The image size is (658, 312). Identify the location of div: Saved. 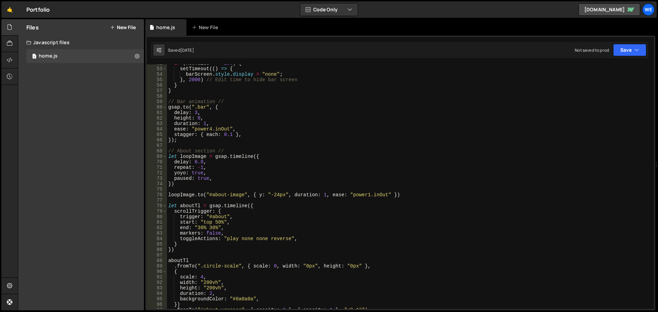
(181, 50).